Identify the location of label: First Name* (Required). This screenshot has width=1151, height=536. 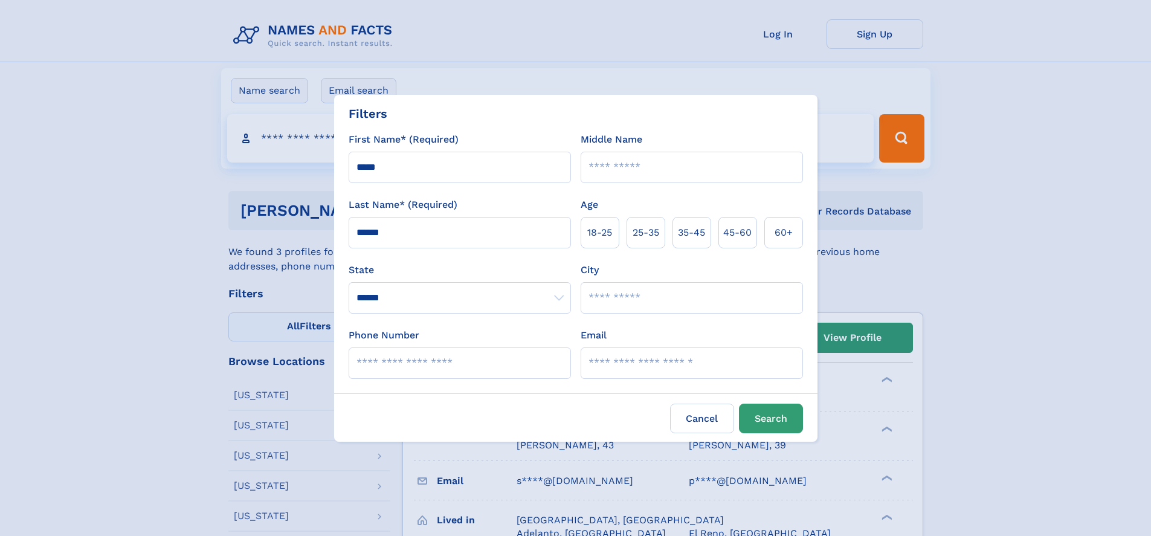
(404, 140).